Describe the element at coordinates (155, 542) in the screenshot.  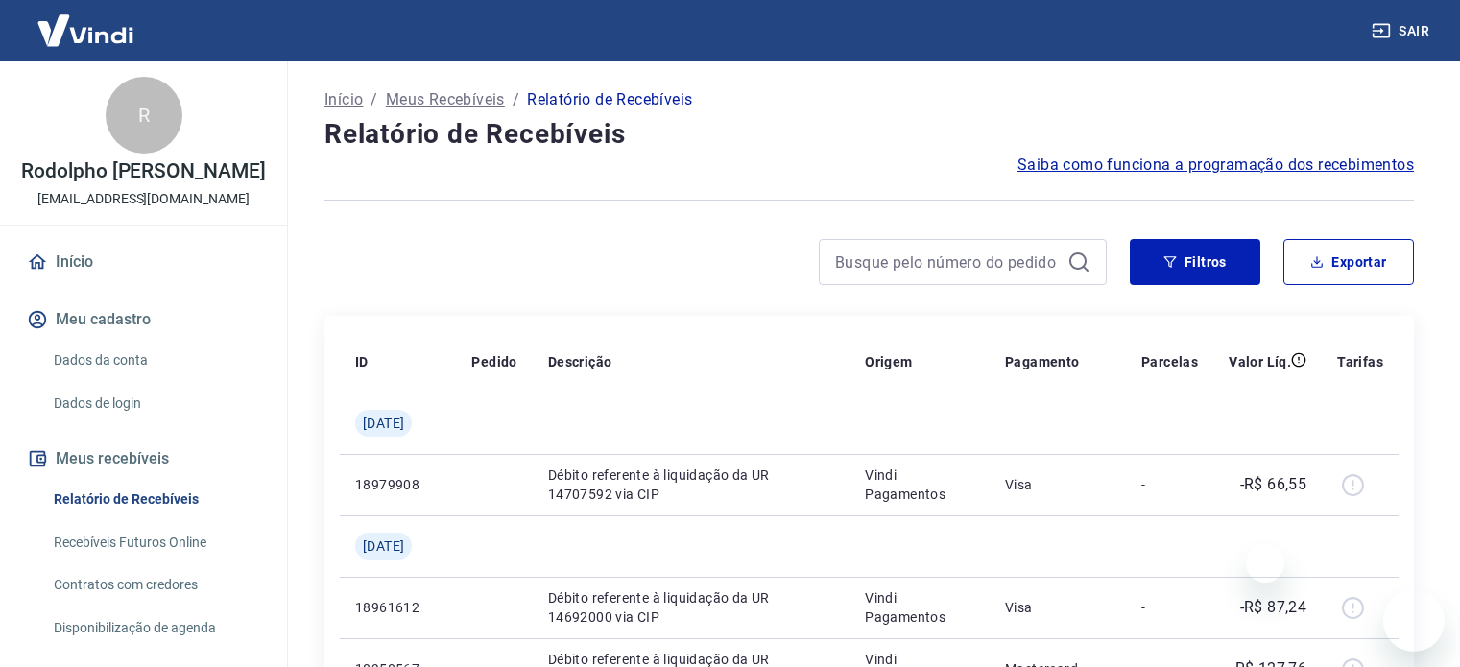
I see `a: Recebíveis Futuros Online` at that location.